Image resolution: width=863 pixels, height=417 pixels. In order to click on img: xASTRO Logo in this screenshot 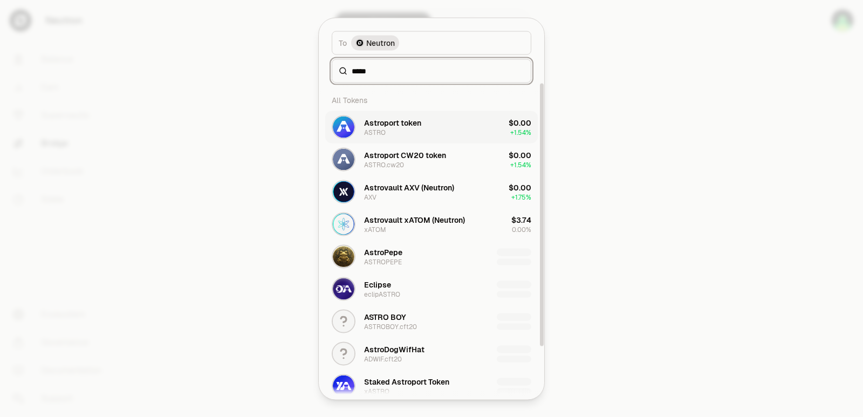, I will do `click(343, 385)`.